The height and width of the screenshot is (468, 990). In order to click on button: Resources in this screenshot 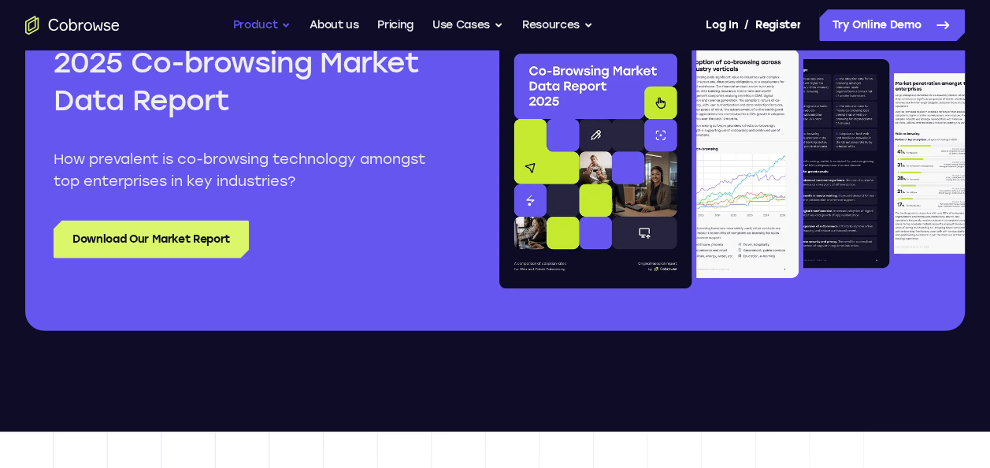, I will do `click(558, 25)`.